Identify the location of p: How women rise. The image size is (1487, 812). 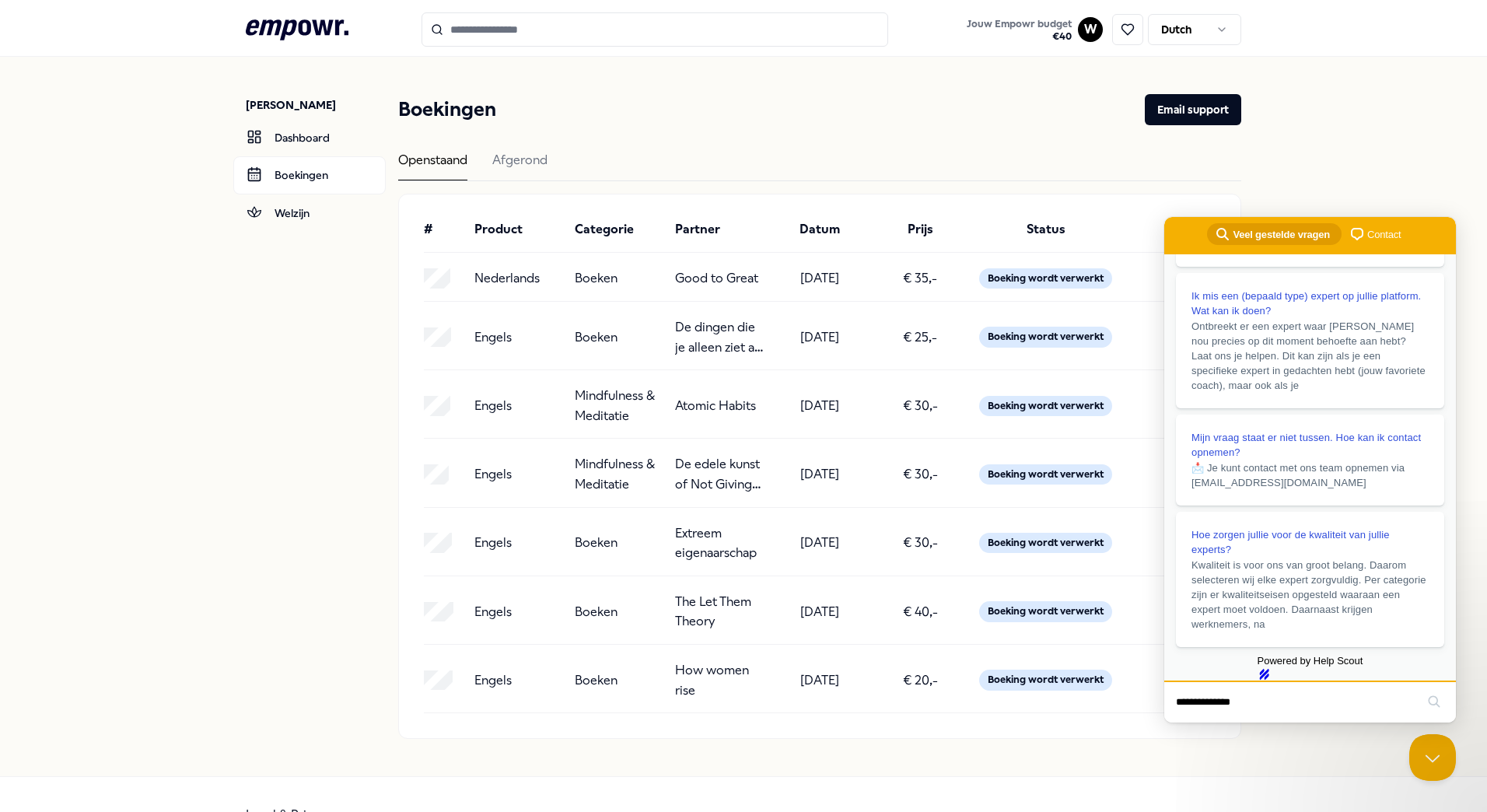
(719, 680).